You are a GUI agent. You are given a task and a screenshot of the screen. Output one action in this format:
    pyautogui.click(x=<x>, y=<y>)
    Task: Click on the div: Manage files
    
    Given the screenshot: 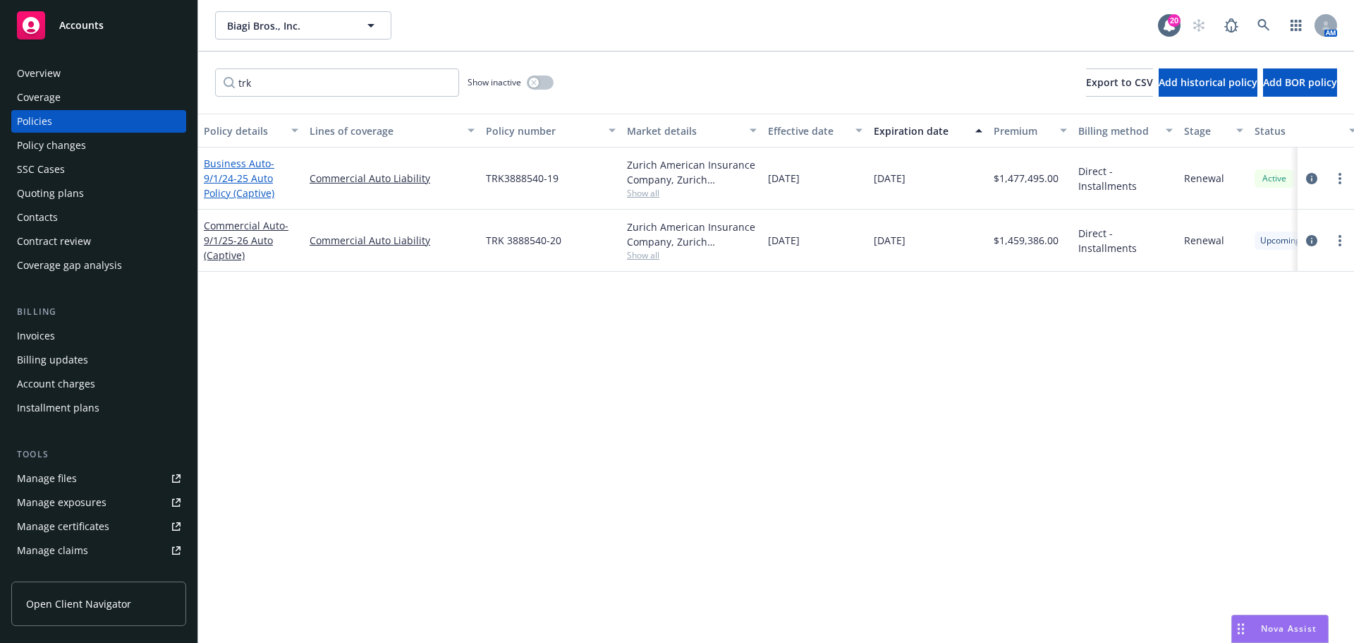 What is the action you would take?
    pyautogui.click(x=47, y=478)
    